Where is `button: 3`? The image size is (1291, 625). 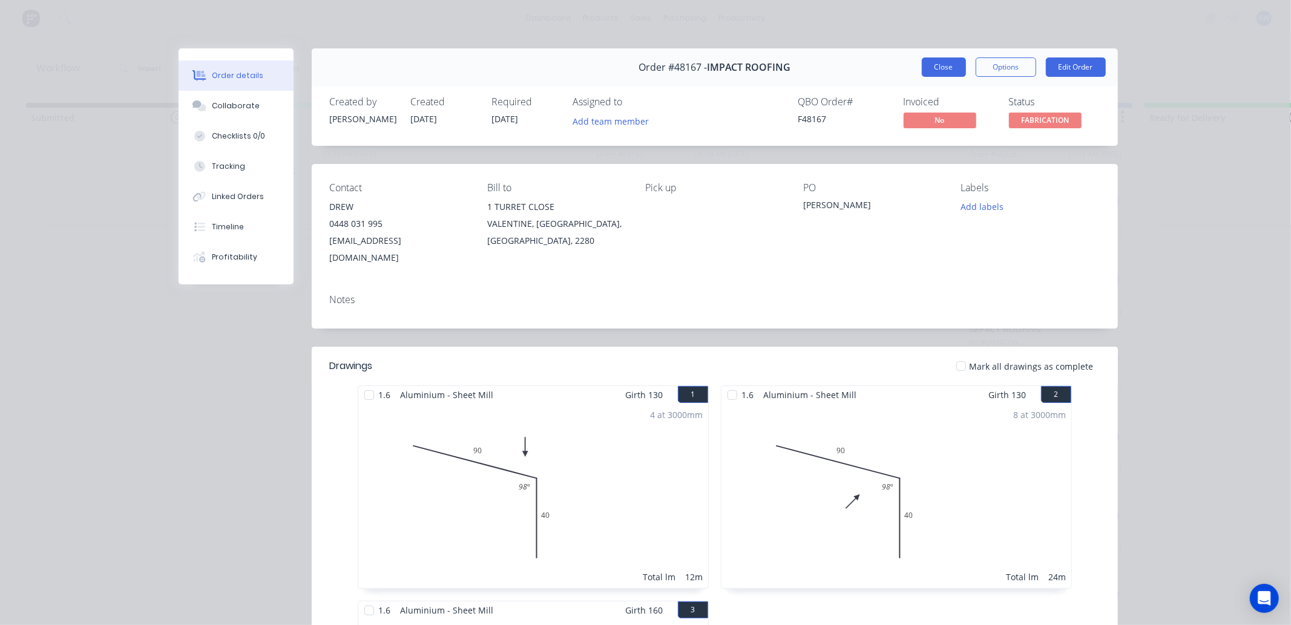
button: 3 is located at coordinates (693, 610).